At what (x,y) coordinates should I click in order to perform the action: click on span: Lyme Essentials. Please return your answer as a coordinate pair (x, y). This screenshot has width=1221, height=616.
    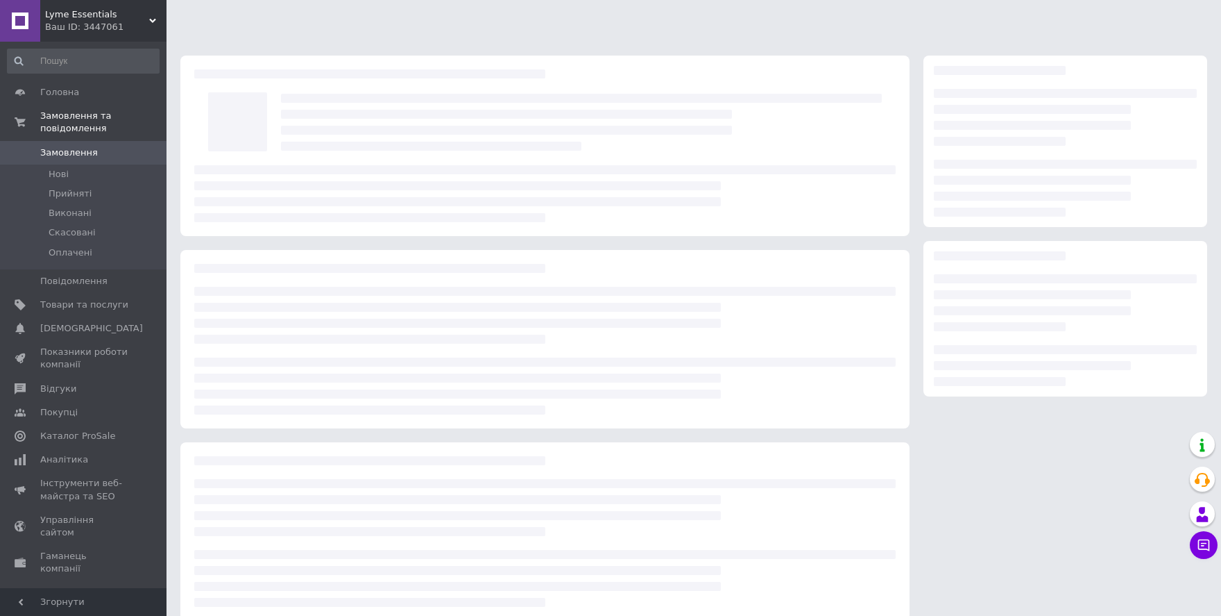
    Looking at the image, I should click on (97, 15).